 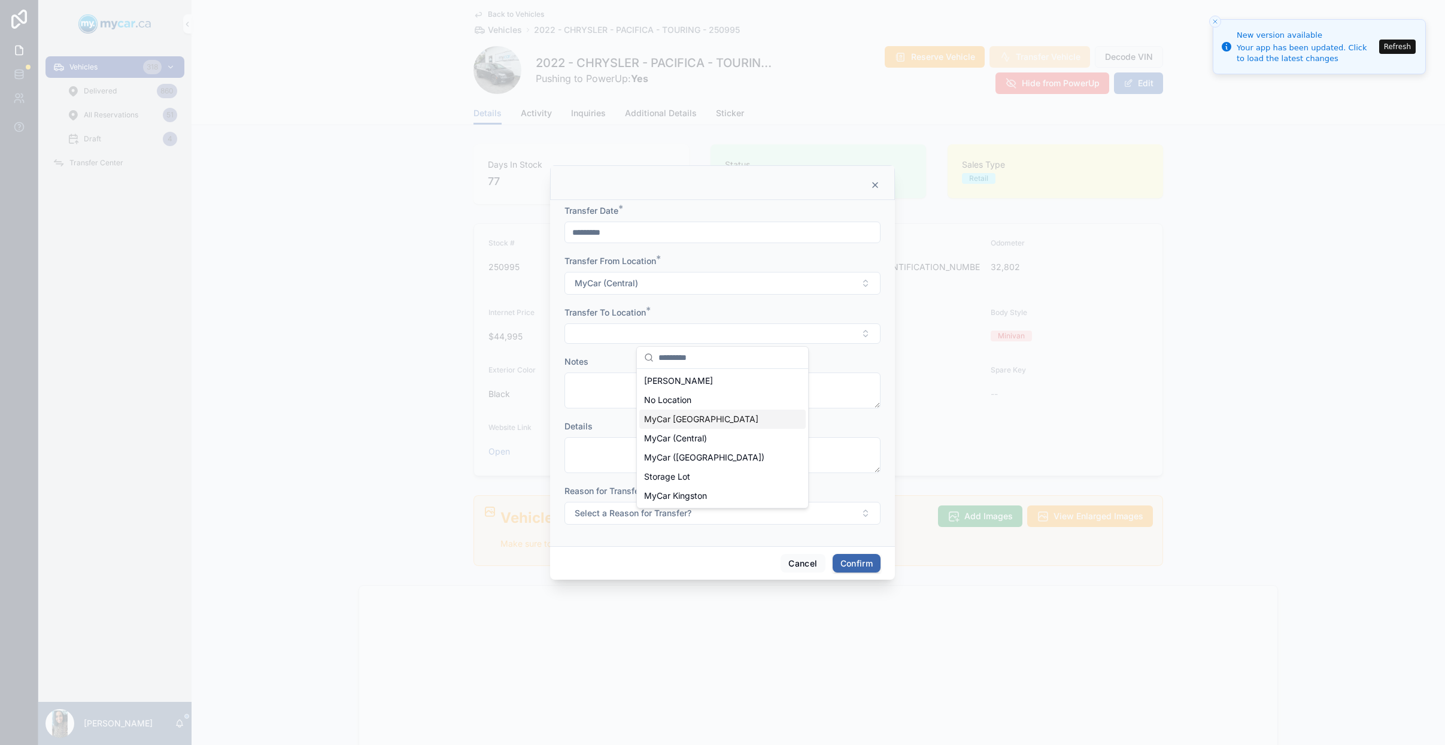 I want to click on span: No Location, so click(x=667, y=400).